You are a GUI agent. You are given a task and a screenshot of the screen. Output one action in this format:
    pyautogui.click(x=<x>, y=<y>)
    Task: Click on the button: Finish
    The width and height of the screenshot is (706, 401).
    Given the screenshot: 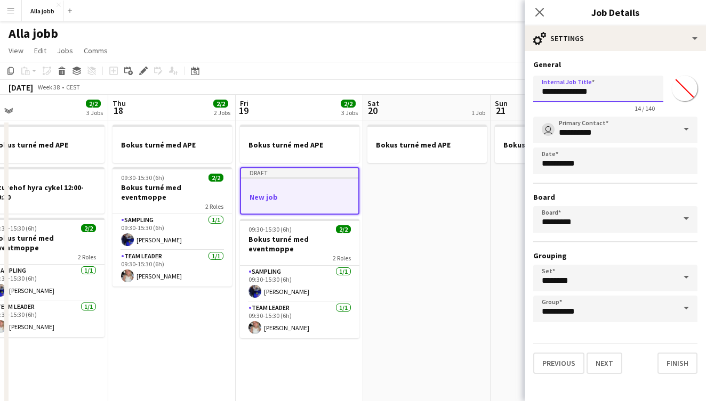 What is the action you would take?
    pyautogui.click(x=677, y=363)
    